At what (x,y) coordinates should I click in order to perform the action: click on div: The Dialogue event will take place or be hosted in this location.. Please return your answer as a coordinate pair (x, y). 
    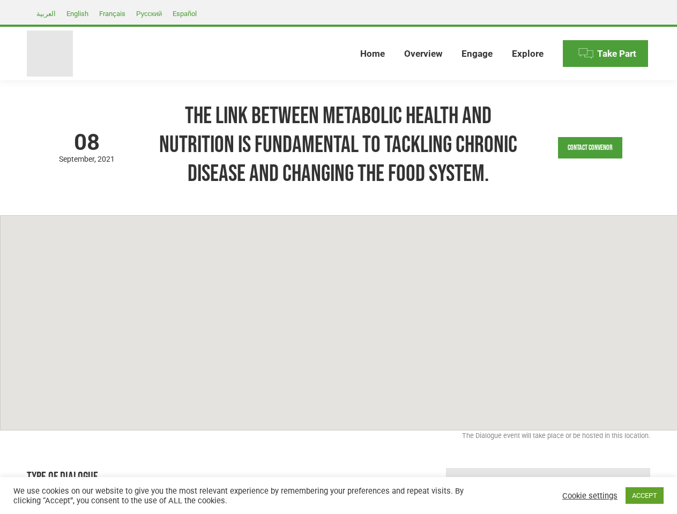
    Looking at the image, I should click on (338, 439).